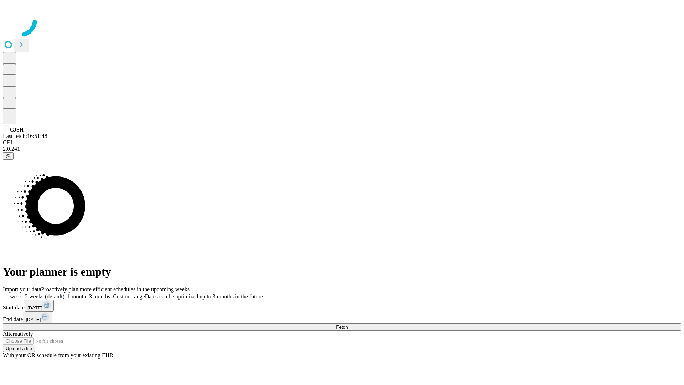 This screenshot has width=684, height=385. What do you see at coordinates (19, 348) in the screenshot?
I see `button: Upload a file` at bounding box center [19, 348].